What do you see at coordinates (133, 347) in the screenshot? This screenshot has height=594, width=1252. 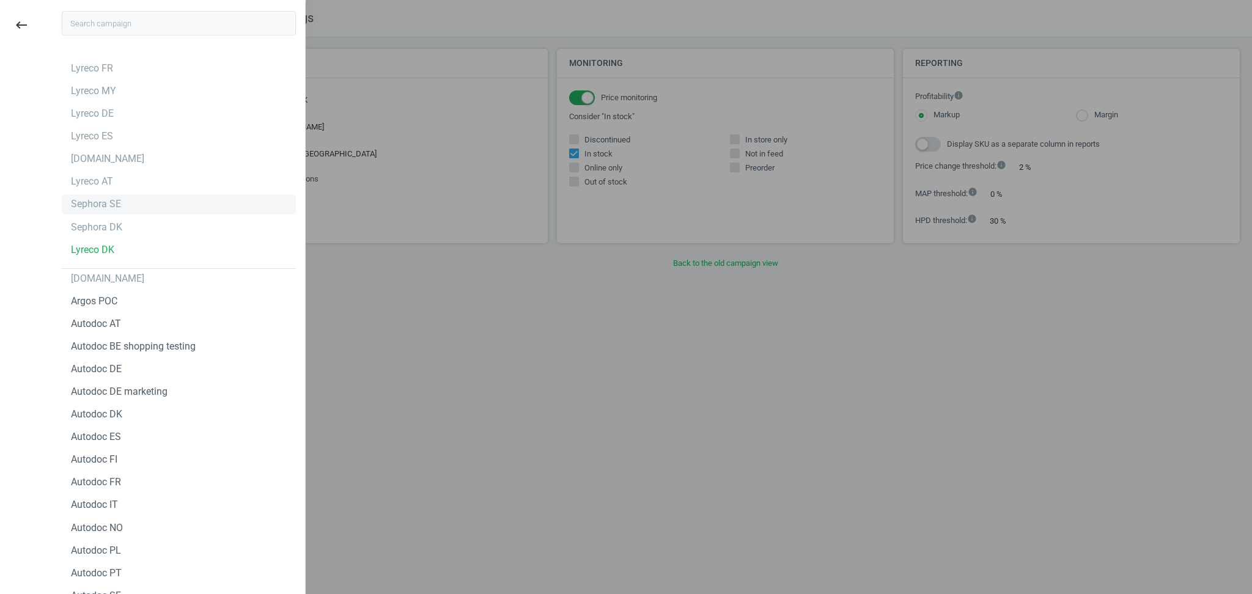 I see `div: Autodoc BE shopping testing` at bounding box center [133, 347].